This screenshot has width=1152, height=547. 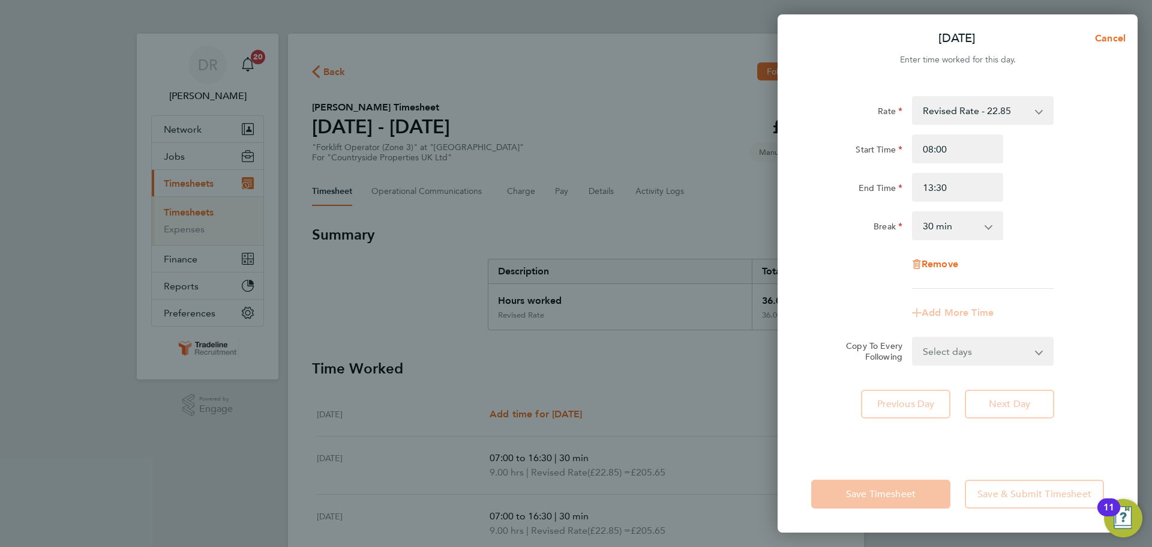 I want to click on span: Remove, so click(x=939, y=263).